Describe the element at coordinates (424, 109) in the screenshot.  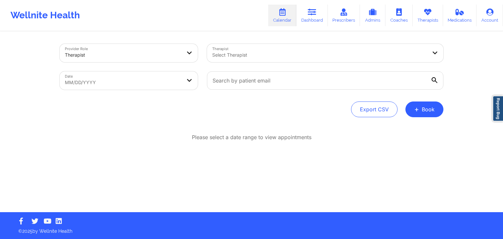
I see `button: +Book` at that location.